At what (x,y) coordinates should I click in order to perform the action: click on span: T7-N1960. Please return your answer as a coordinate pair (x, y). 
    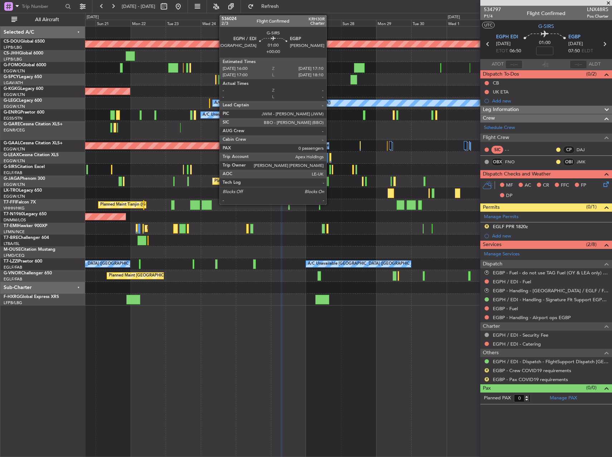
    Looking at the image, I should click on (14, 214).